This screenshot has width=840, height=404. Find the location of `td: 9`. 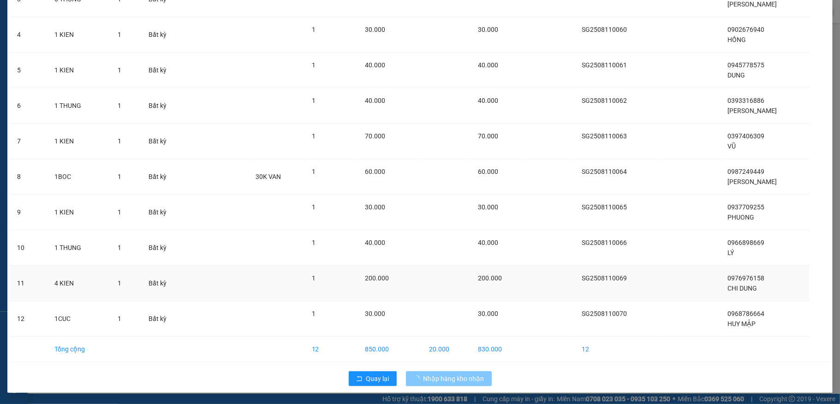

td: 9 is located at coordinates (28, 212).